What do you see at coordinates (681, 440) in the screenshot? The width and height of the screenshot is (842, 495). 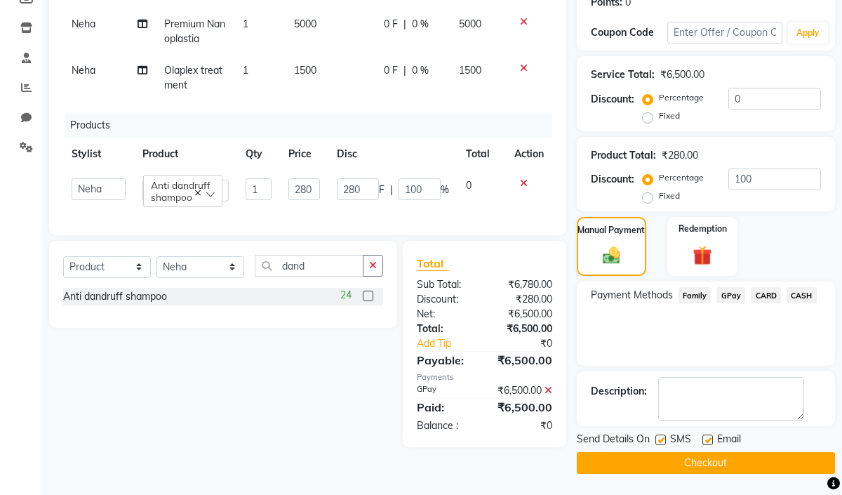 I see `span: SMS` at bounding box center [681, 440].